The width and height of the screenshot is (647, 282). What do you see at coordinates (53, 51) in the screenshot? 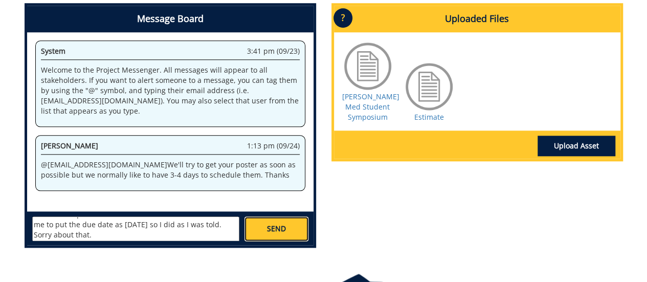
I see `span: System` at bounding box center [53, 51].